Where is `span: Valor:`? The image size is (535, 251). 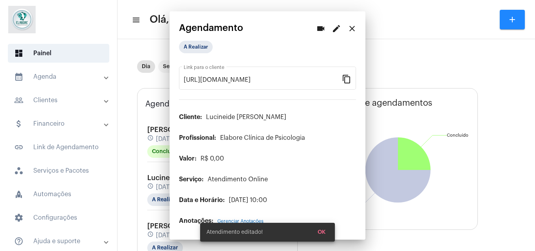 span: Valor: is located at coordinates (188, 159).